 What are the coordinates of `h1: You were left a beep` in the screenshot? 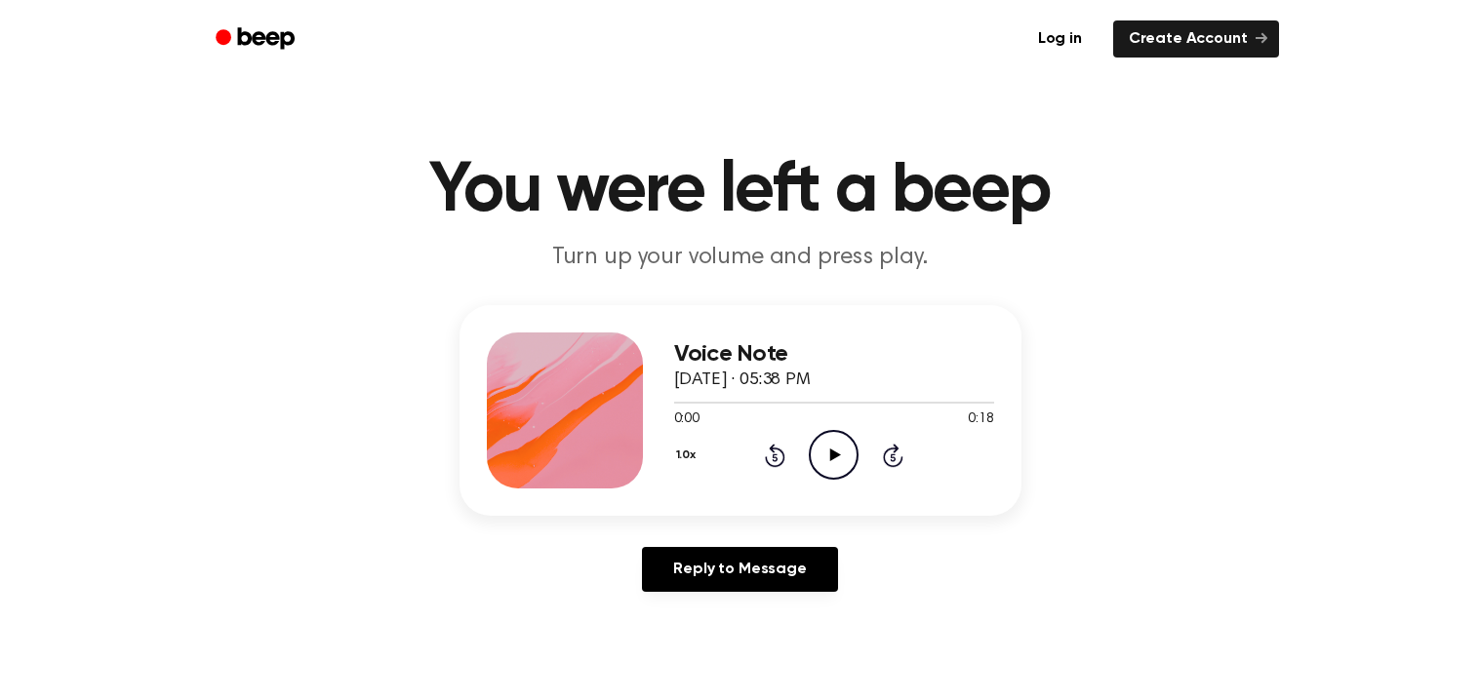 It's located at (740, 191).